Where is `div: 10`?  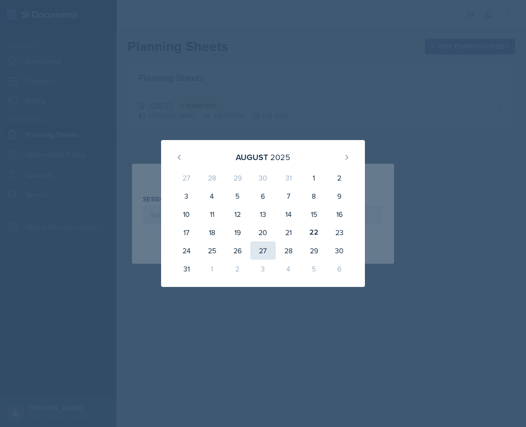
div: 10 is located at coordinates (187, 214).